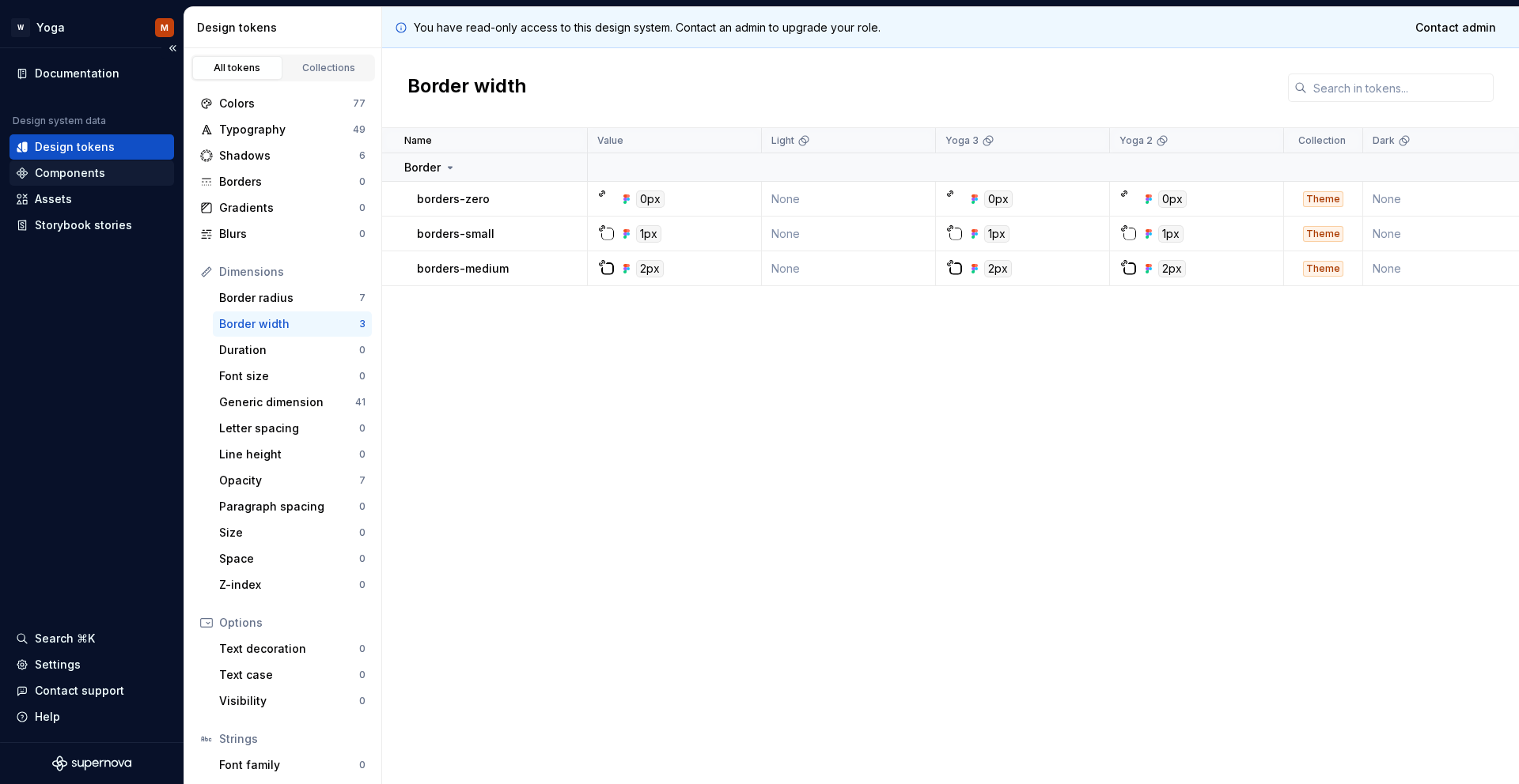 The width and height of the screenshot is (1519, 784). What do you see at coordinates (289, 533) in the screenshot?
I see `div: Size` at bounding box center [289, 533].